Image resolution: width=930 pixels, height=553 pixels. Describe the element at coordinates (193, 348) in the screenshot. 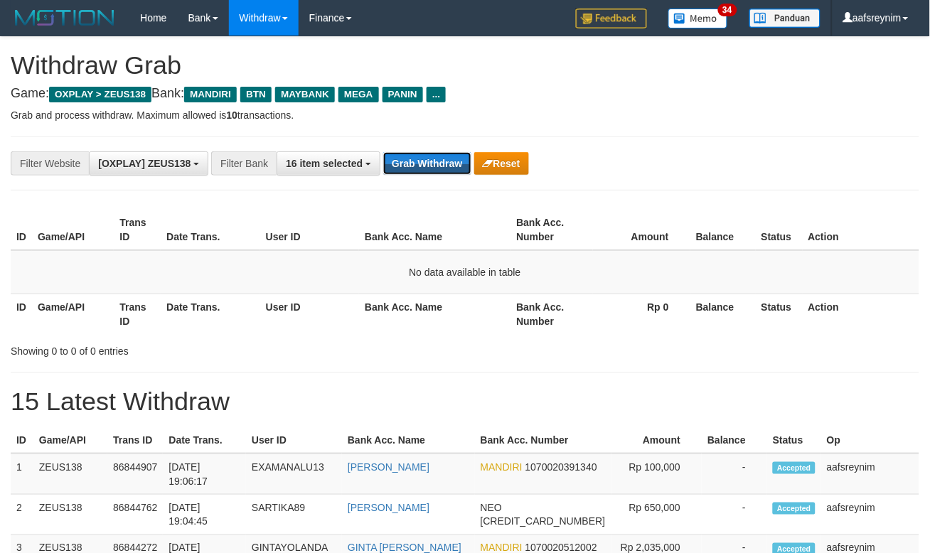

I see `div: Showing 0 to 0 of 0 entries` at that location.